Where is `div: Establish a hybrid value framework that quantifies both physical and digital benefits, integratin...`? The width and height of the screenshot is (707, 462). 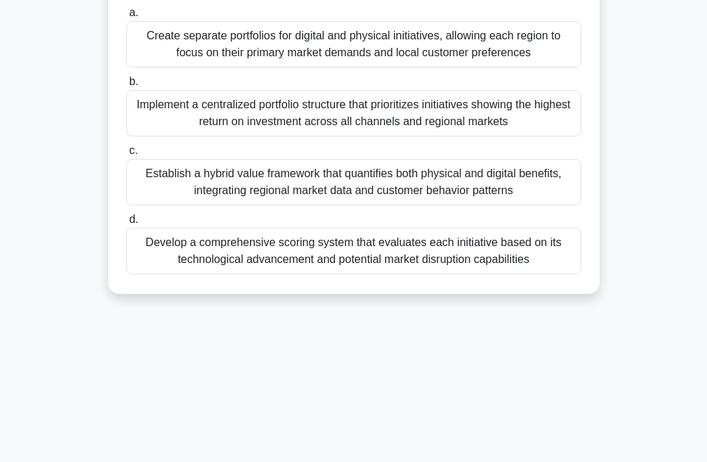
div: Establish a hybrid value framework that quantifies both physical and digital benefits, integratin... is located at coordinates (354, 182).